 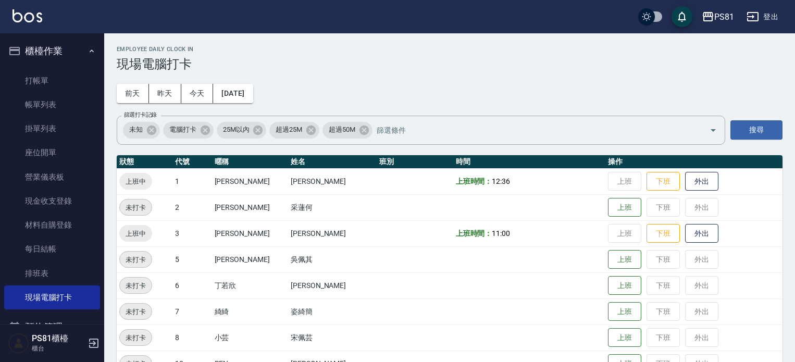 I want to click on button: save, so click(x=682, y=17).